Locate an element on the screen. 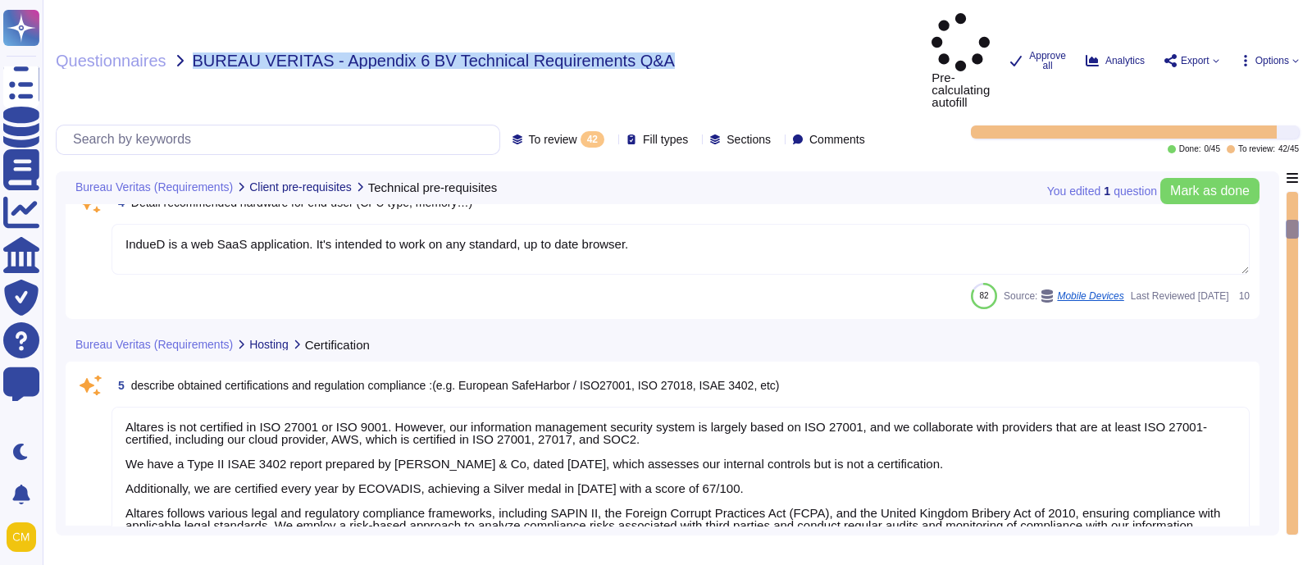 This screenshot has height=565, width=1312. span: To review: is located at coordinates (1256, 149).